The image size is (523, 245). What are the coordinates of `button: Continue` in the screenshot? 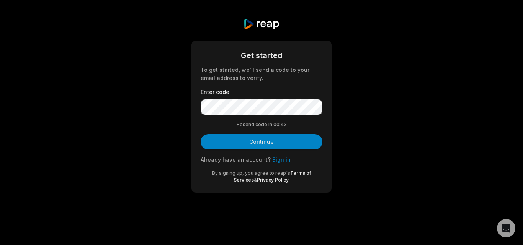 It's located at (261, 142).